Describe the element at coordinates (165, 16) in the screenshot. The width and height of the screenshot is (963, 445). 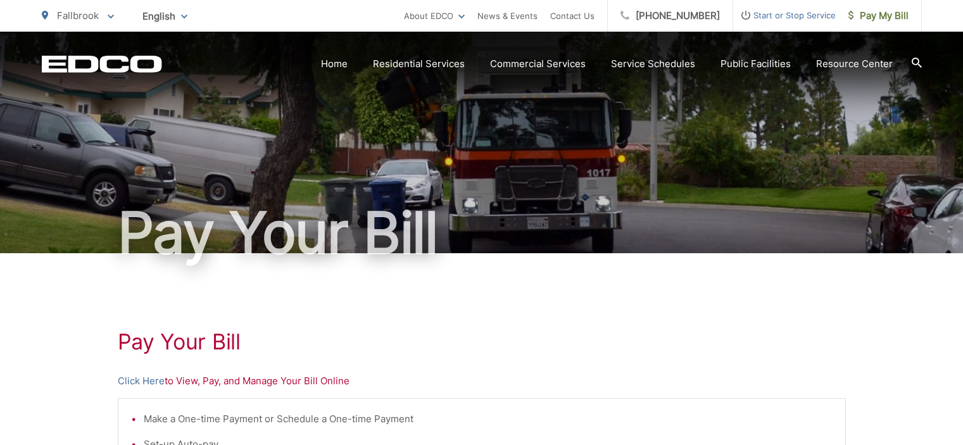
I see `span: English` at that location.